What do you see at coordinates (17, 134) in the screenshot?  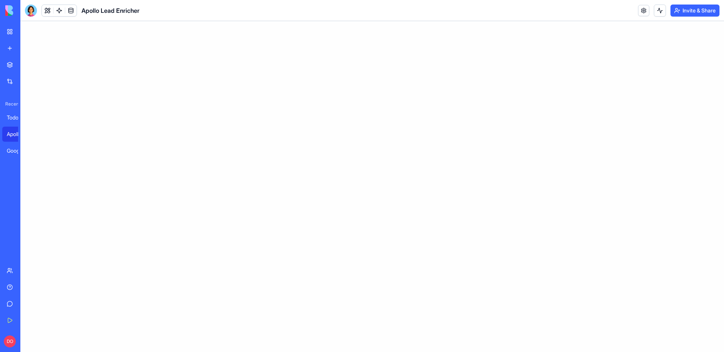 I see `a: Apollo Lead Enricher` at bounding box center [17, 134].